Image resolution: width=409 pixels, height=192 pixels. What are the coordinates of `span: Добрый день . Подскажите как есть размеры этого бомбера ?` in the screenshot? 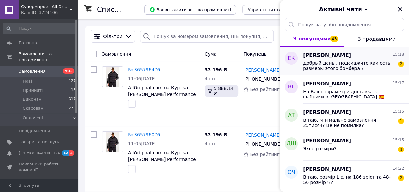 It's located at (349, 66).